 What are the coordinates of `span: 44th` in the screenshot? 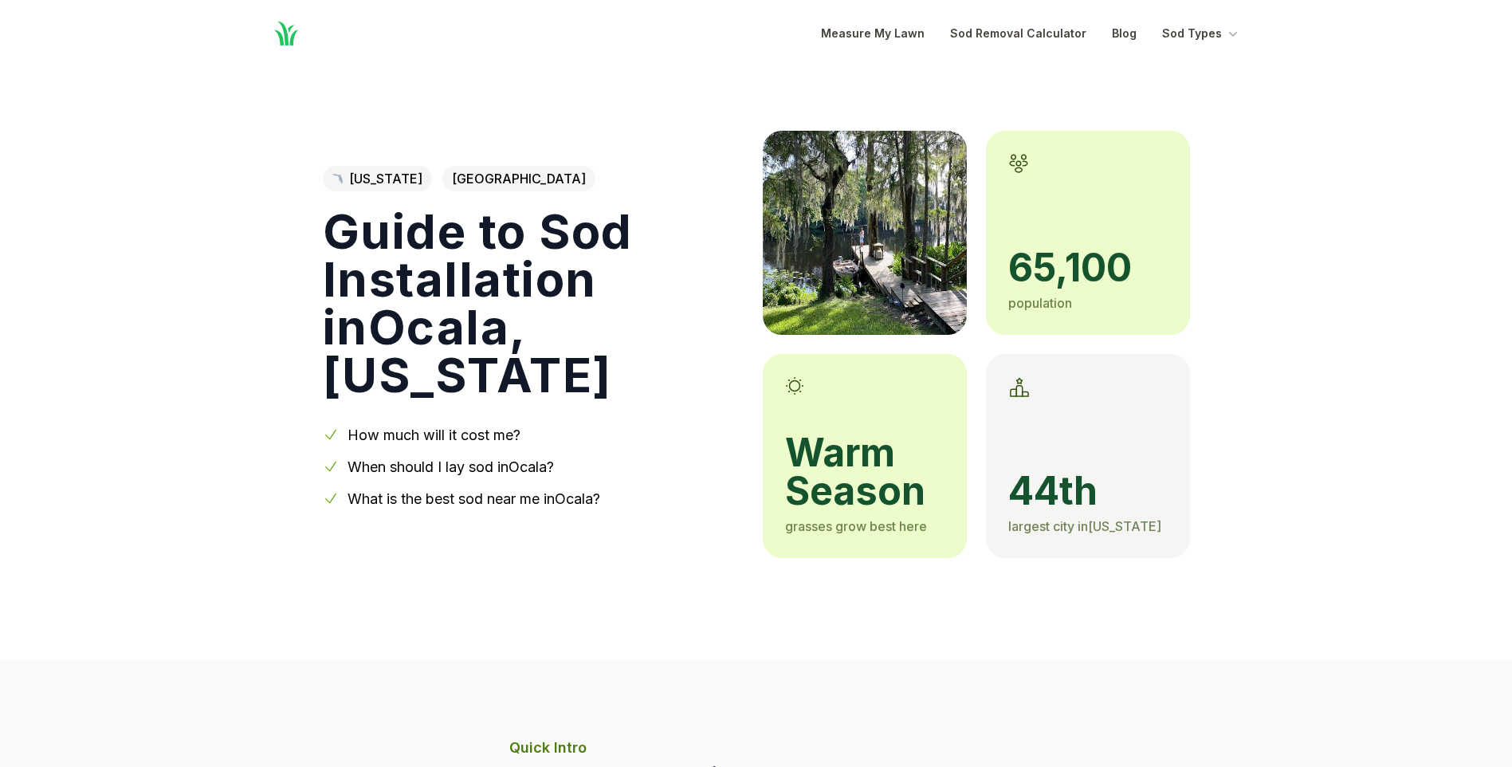 It's located at (1088, 491).